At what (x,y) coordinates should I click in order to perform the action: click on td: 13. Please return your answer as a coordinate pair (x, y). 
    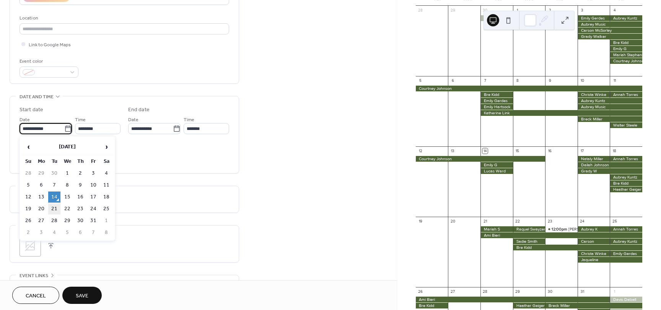
    Looking at the image, I should click on (41, 197).